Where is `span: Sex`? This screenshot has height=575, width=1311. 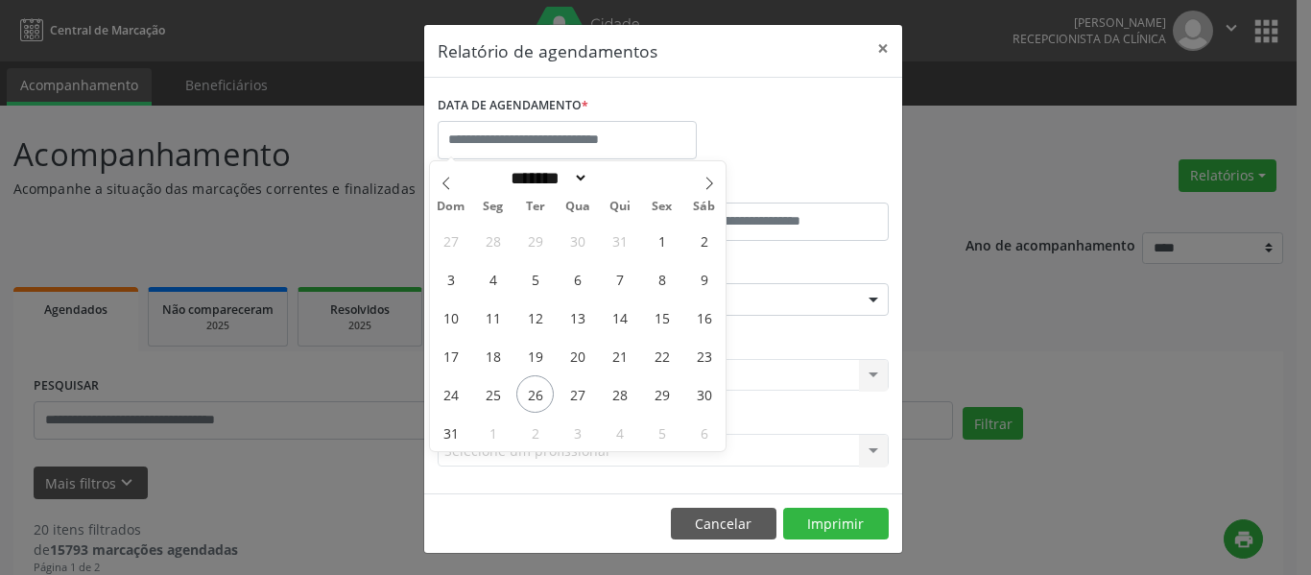
span: Sex is located at coordinates (662, 206).